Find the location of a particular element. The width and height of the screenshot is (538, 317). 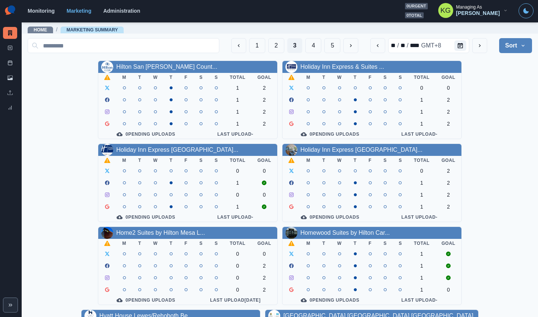

th: F is located at coordinates (186, 243).